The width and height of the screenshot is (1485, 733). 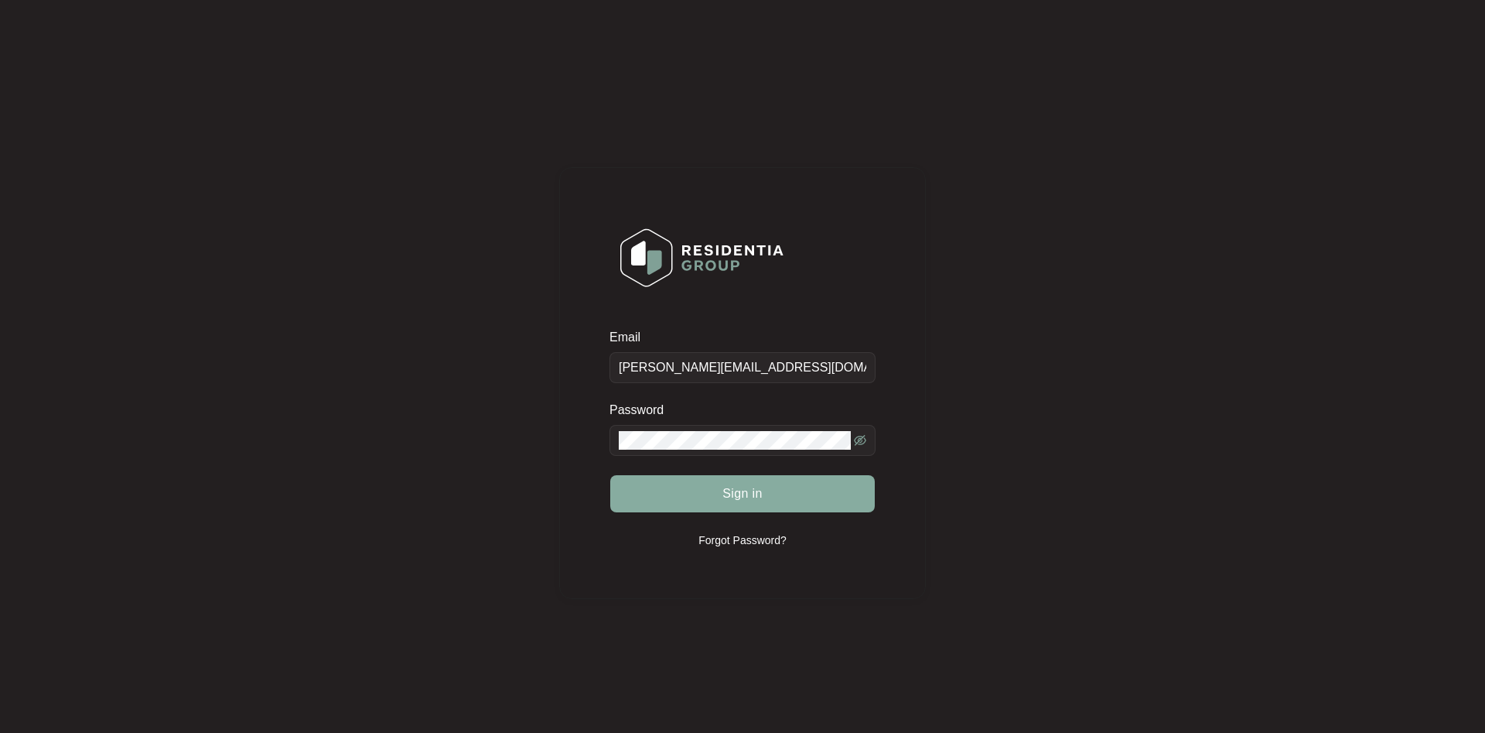 I want to click on input: Email, so click(x=743, y=367).